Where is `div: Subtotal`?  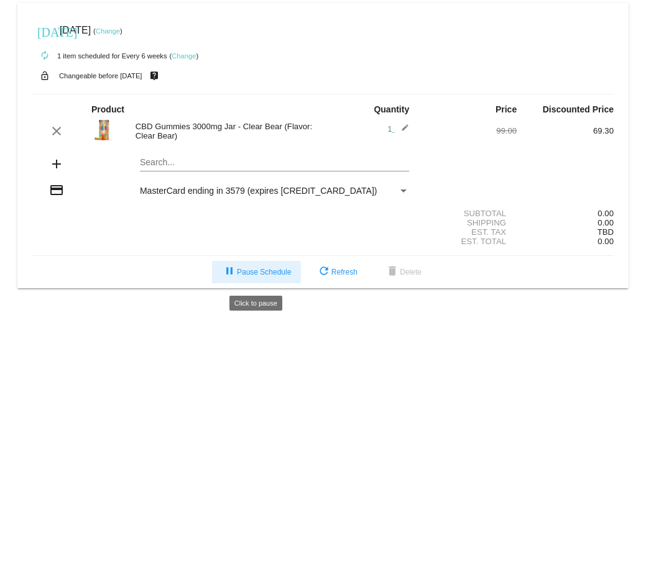
div: Subtotal is located at coordinates (468, 213).